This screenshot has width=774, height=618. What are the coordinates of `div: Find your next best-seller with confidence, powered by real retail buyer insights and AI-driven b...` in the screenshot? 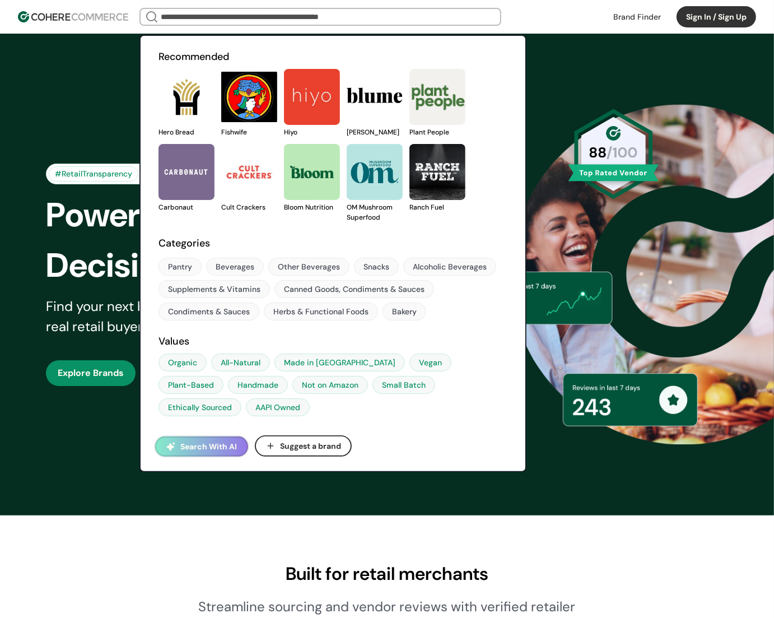 It's located at (225, 316).